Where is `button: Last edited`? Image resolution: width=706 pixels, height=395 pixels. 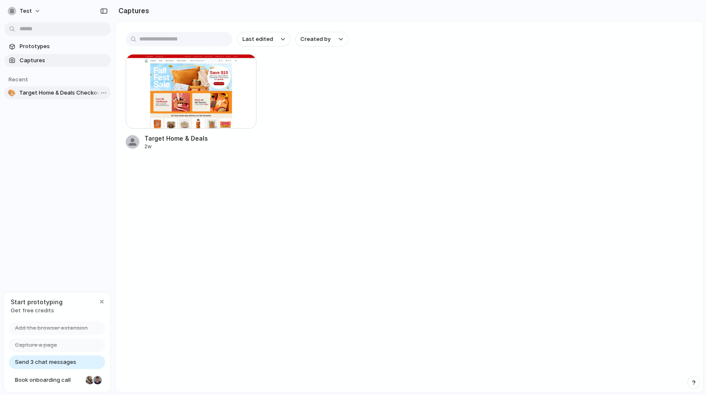
button: Last edited is located at coordinates (264, 39).